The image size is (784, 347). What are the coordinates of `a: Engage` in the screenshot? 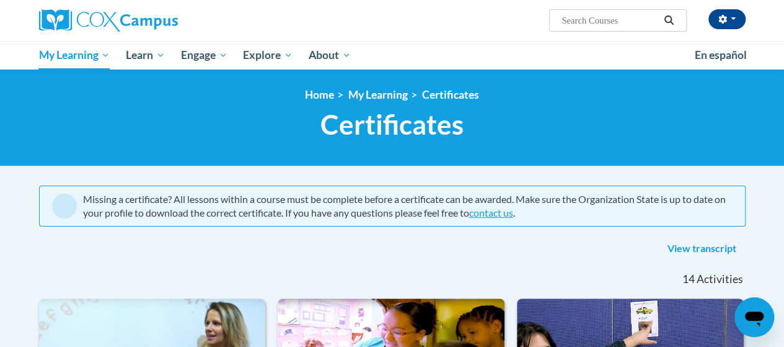 It's located at (204, 55).